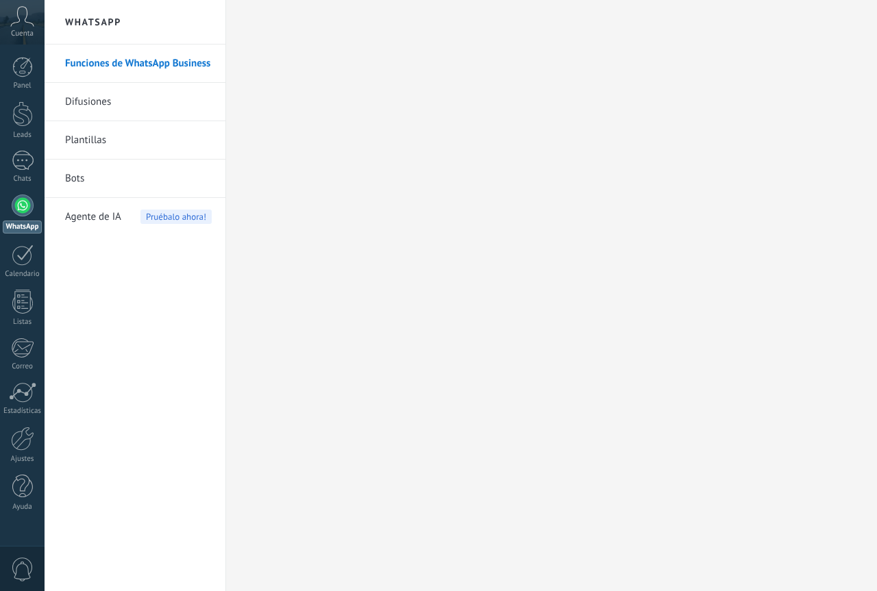  What do you see at coordinates (23, 274) in the screenshot?
I see `div: Calendario` at bounding box center [23, 274].